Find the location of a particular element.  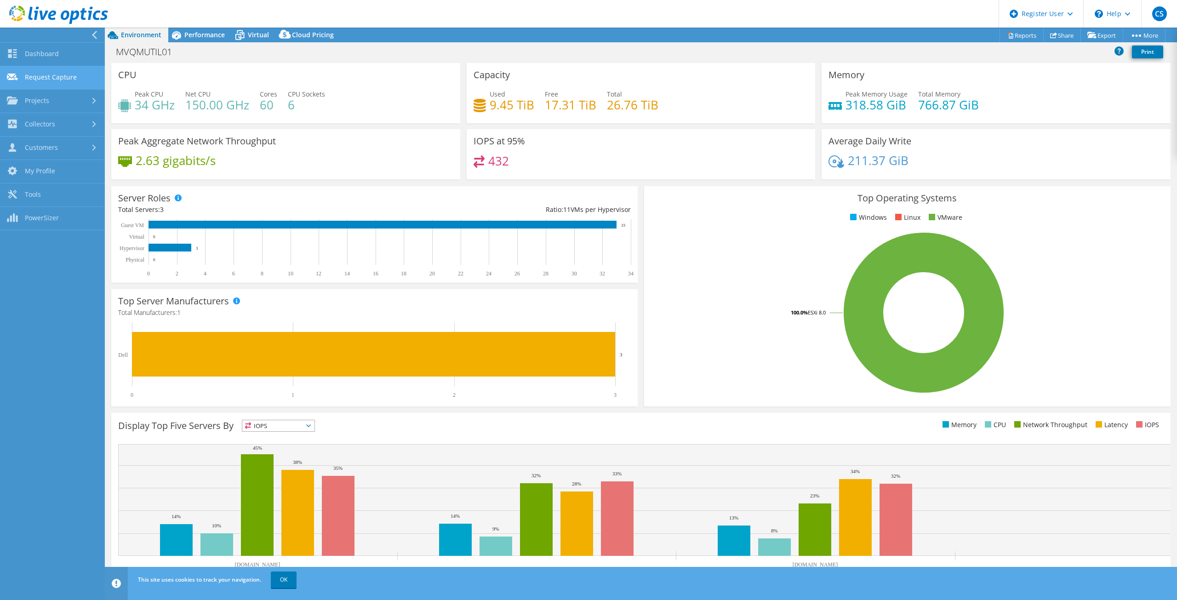

text: 26 is located at coordinates (517, 274).